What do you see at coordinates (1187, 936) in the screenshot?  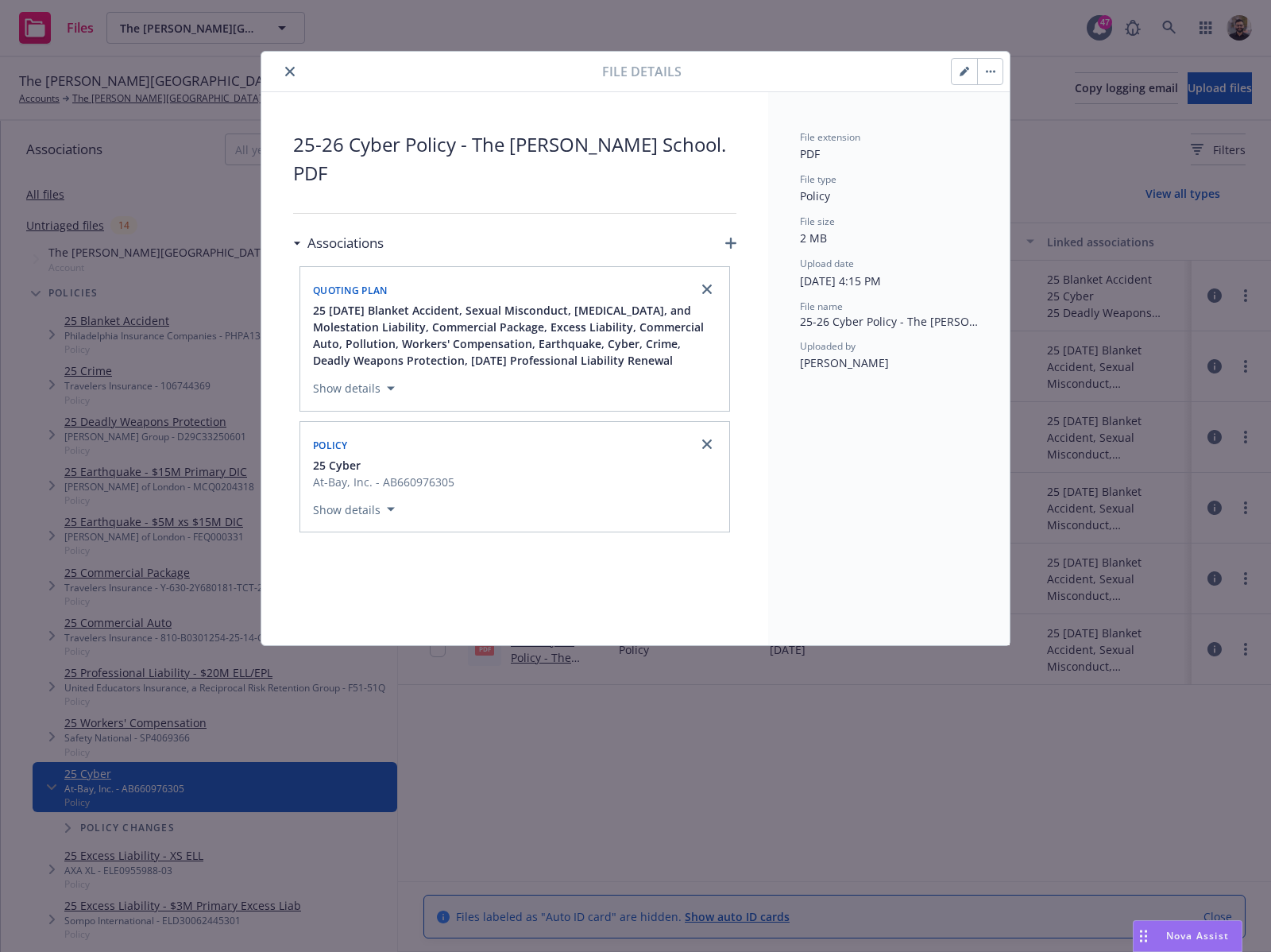 I see `button: Nova Assist` at bounding box center [1187, 936].